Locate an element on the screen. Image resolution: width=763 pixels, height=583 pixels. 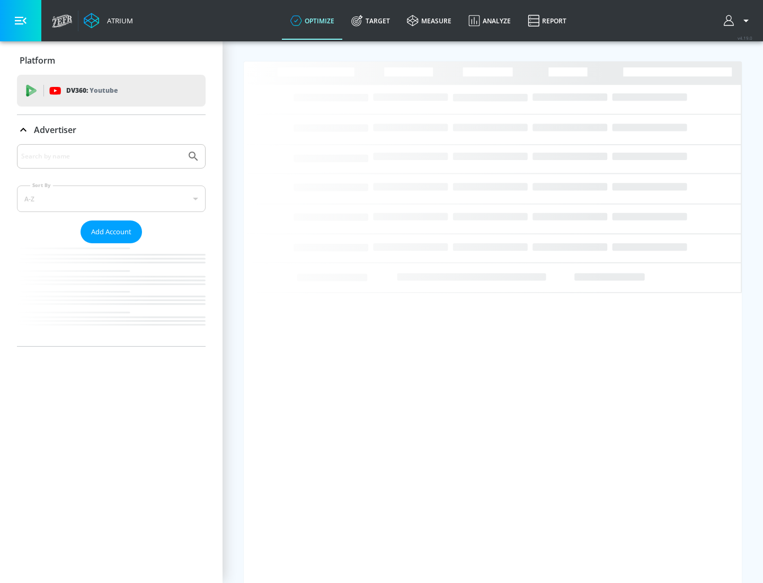
a: optimize is located at coordinates (312, 21).